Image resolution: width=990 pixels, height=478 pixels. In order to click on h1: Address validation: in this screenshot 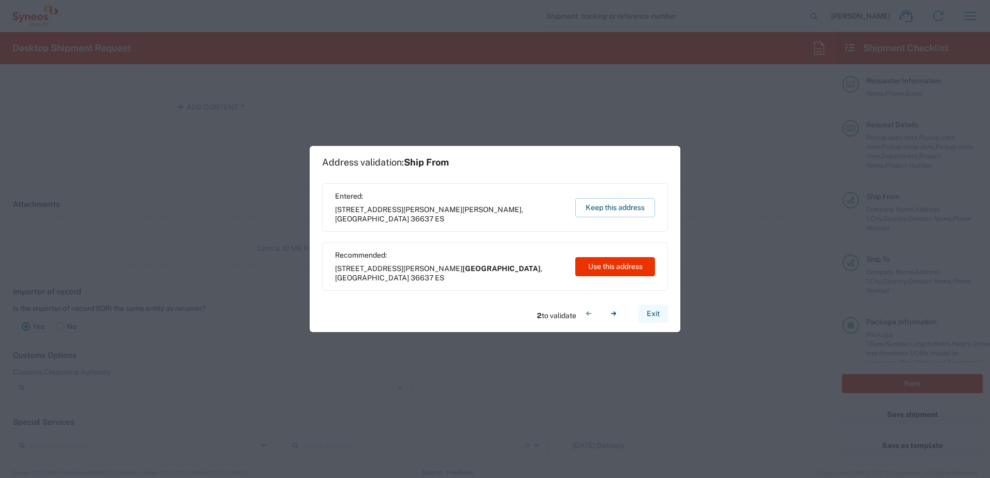, I will do `click(385, 163)`.